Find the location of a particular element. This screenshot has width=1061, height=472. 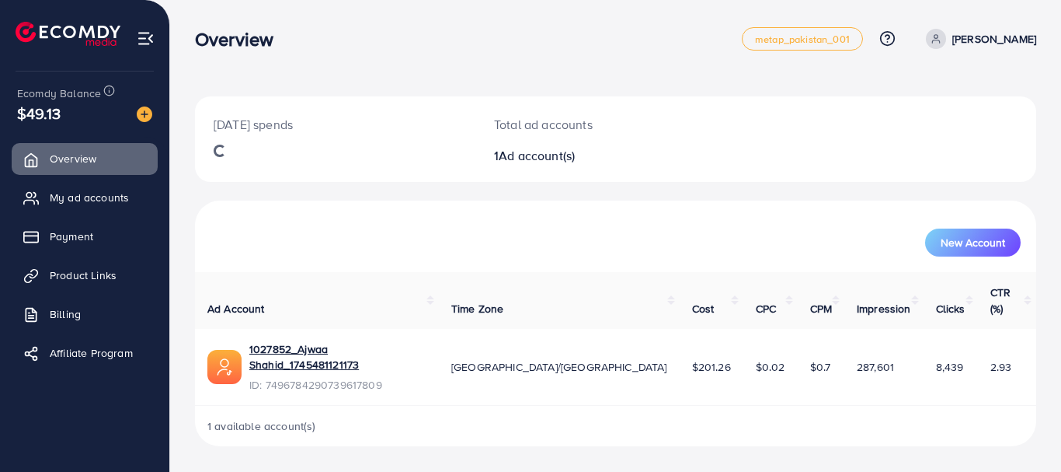

a: 1027852_Ajwaa Shahid_1745481121173 is located at coordinates (338, 357).